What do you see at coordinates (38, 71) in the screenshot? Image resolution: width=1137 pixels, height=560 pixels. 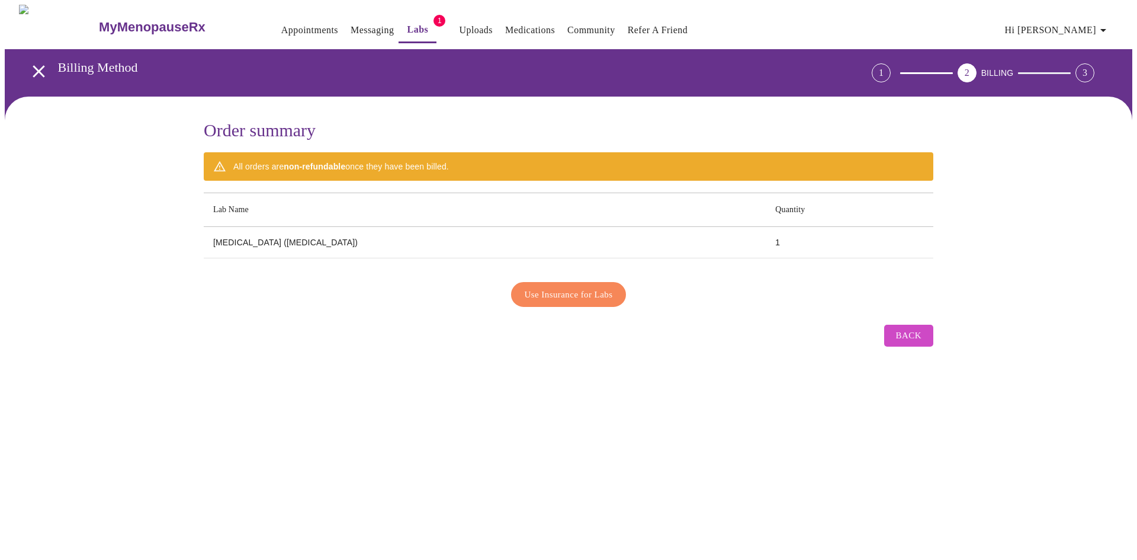 I see `button: open drawer` at bounding box center [38, 71].